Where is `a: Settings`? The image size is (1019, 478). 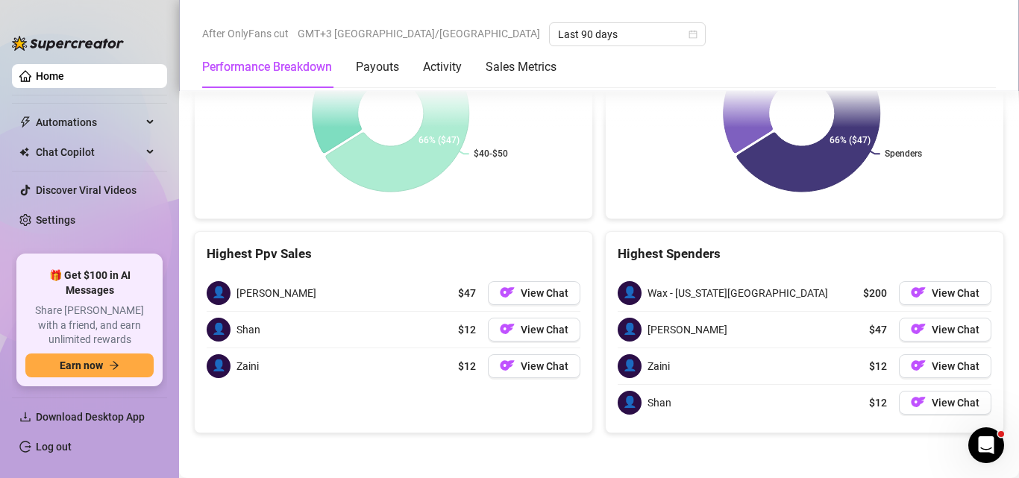 a: Settings is located at coordinates (55, 220).